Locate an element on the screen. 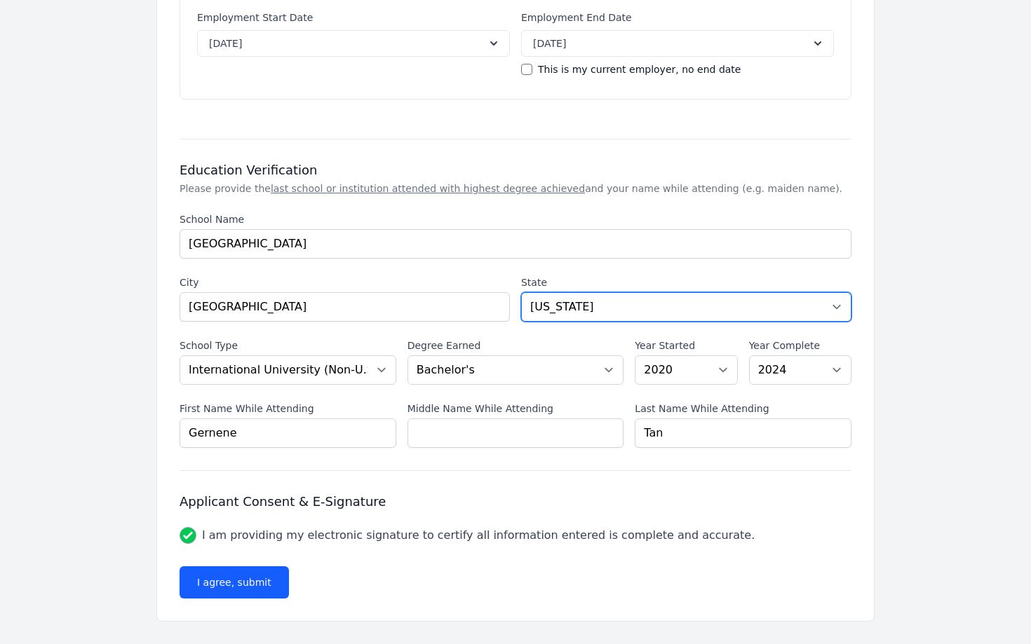 The image size is (1031, 644). label: Employment Start Date is located at coordinates (353, 18).